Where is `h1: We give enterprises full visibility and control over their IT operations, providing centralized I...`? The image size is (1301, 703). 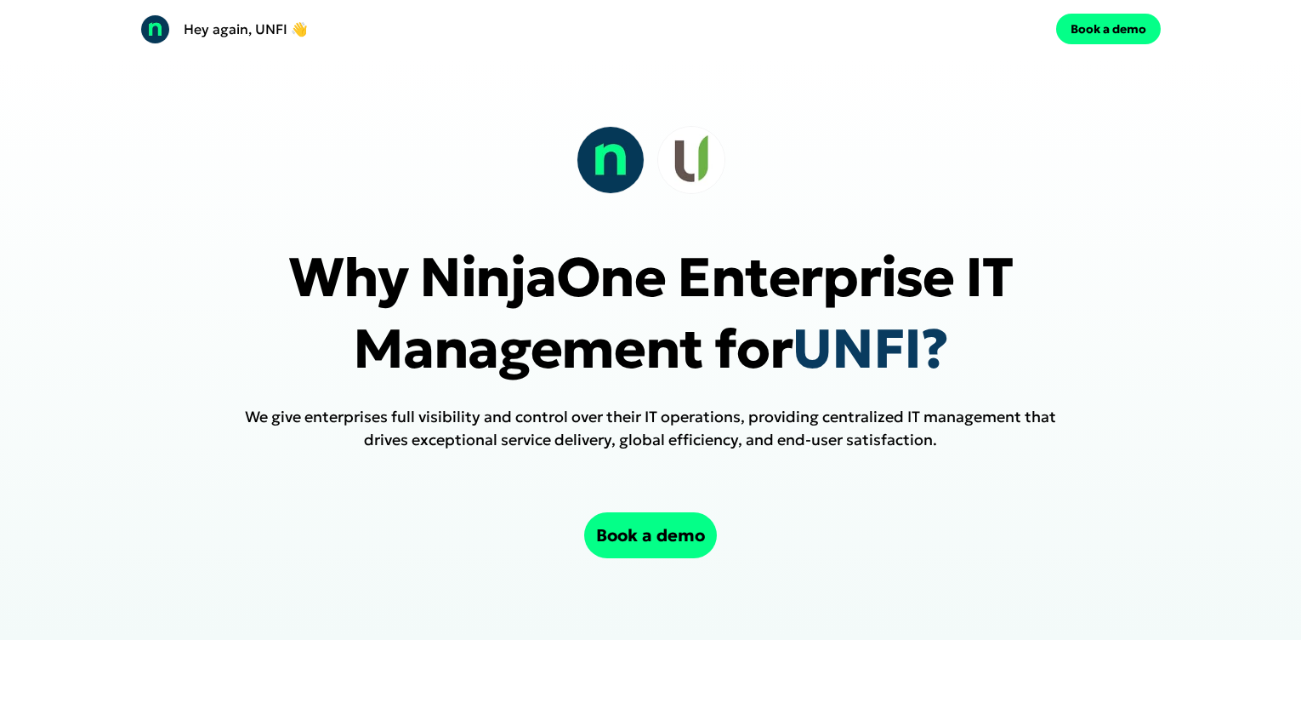
h1: We give enterprises full visibility and control over their IT operations, providing centralized I... is located at coordinates (651, 428).